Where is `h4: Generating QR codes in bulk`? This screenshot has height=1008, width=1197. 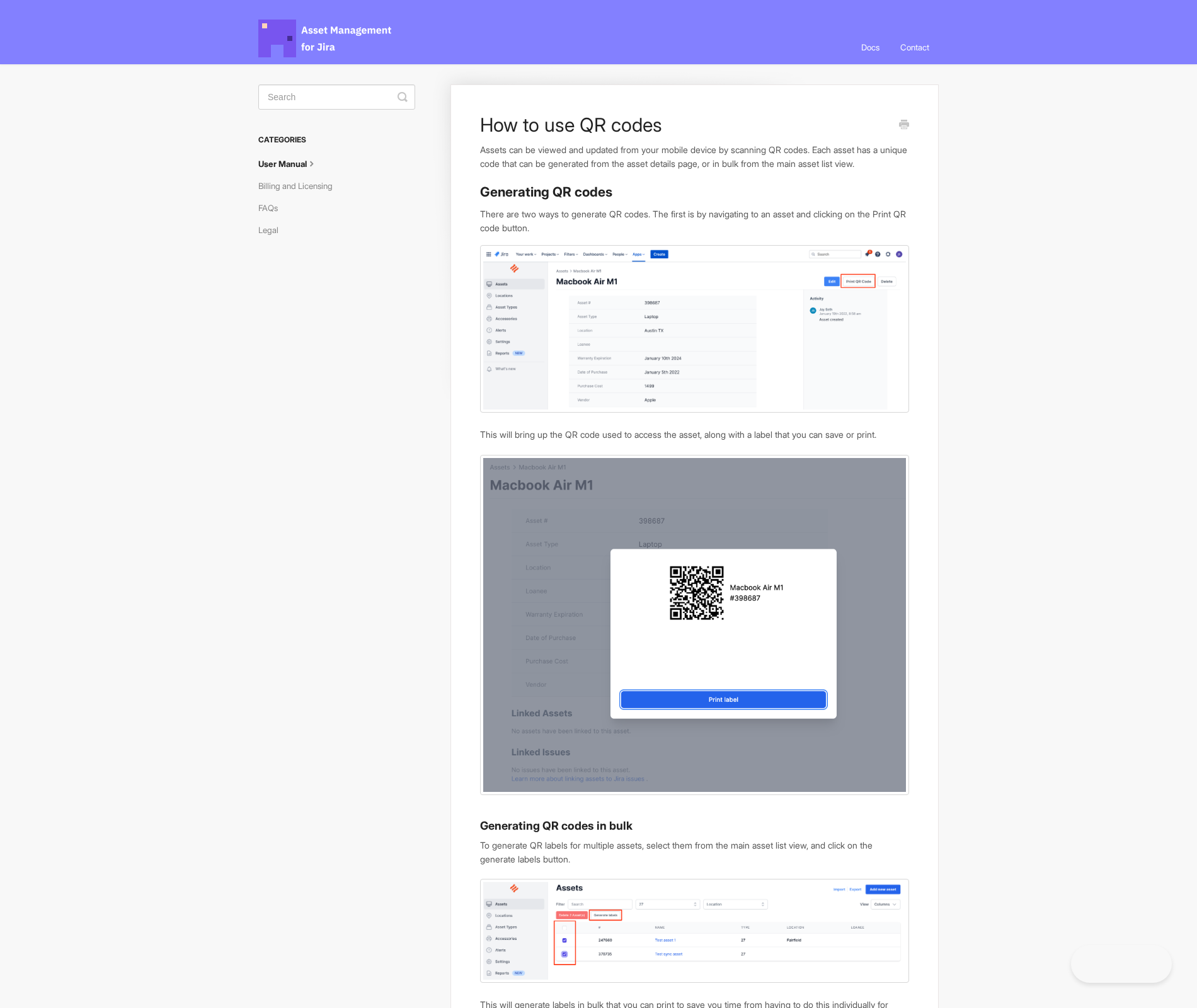 h4: Generating QR codes in bulk is located at coordinates (694, 644).